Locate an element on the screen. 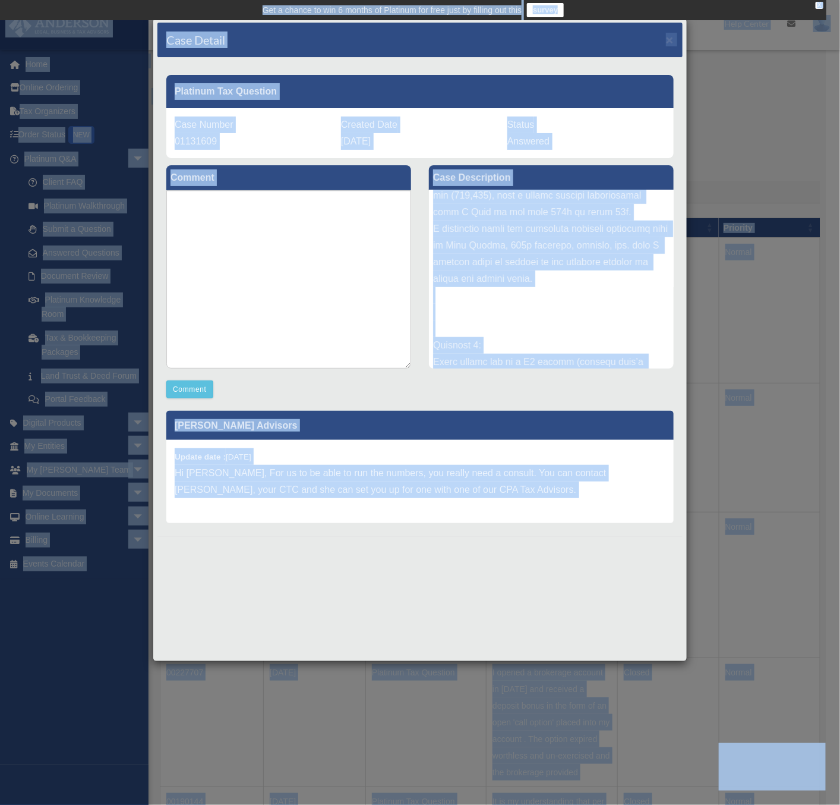 The width and height of the screenshot is (840, 805). h4: Case Detail is located at coordinates (196, 40).